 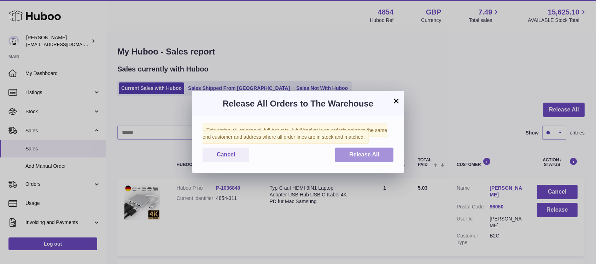 I want to click on span: Cancel, so click(x=226, y=154).